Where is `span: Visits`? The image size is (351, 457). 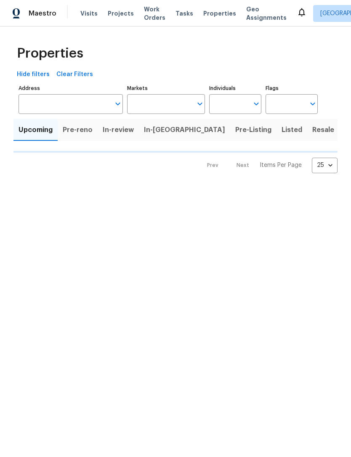
span: Visits is located at coordinates (89, 13).